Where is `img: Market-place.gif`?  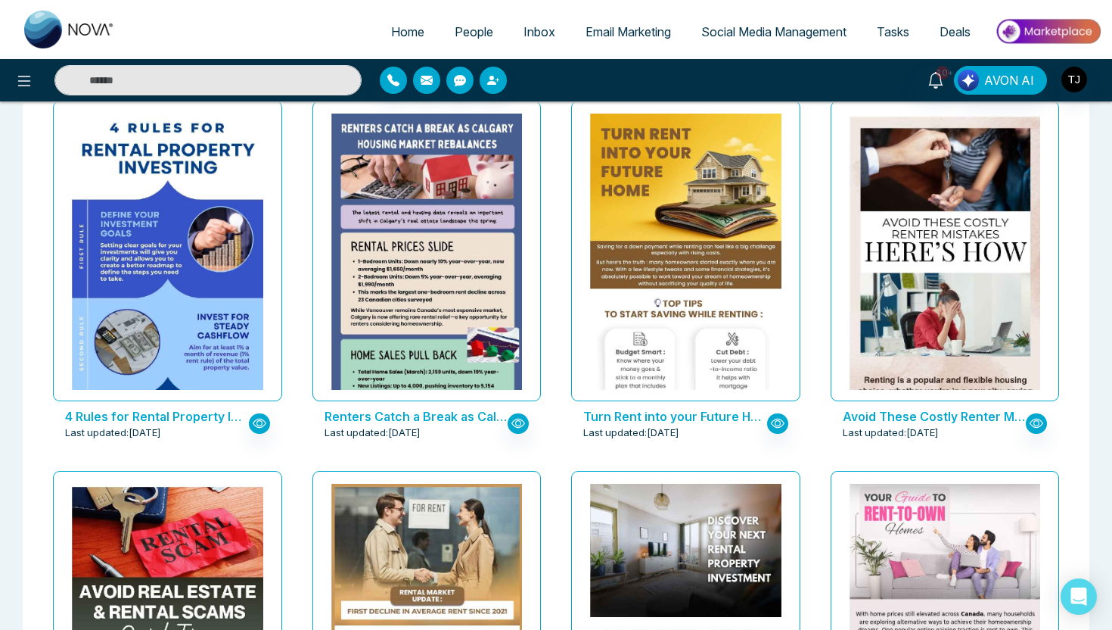 img: Market-place.gif is located at coordinates (1048, 31).